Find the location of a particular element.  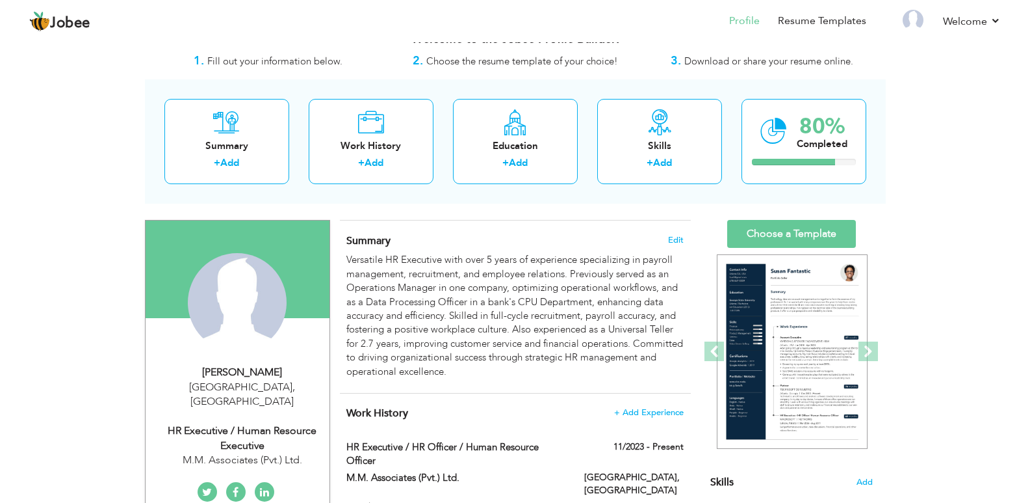

label: 11/2023 - Present is located at coordinates (649, 447).